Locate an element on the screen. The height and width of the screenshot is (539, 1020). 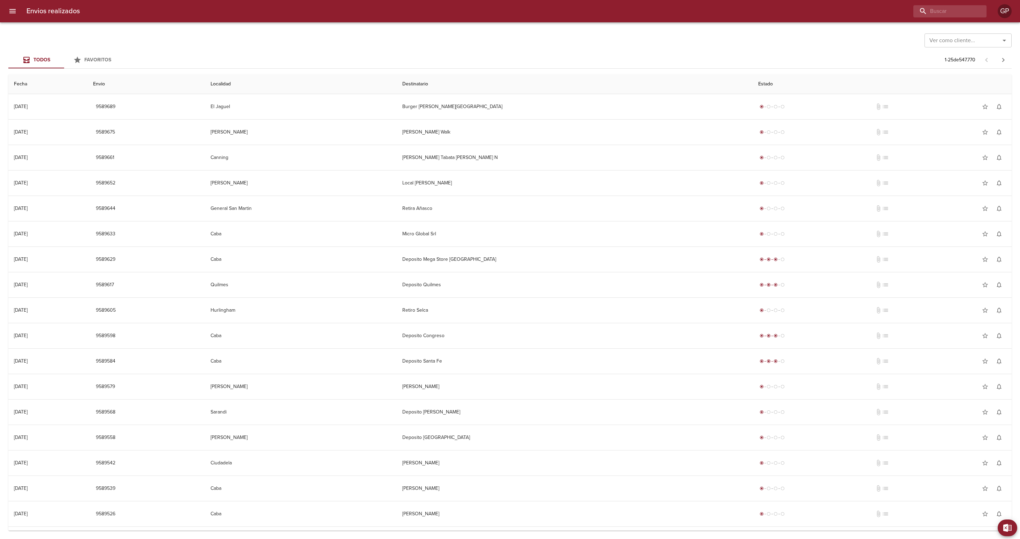
span: 9589661 is located at coordinates (105, 158).